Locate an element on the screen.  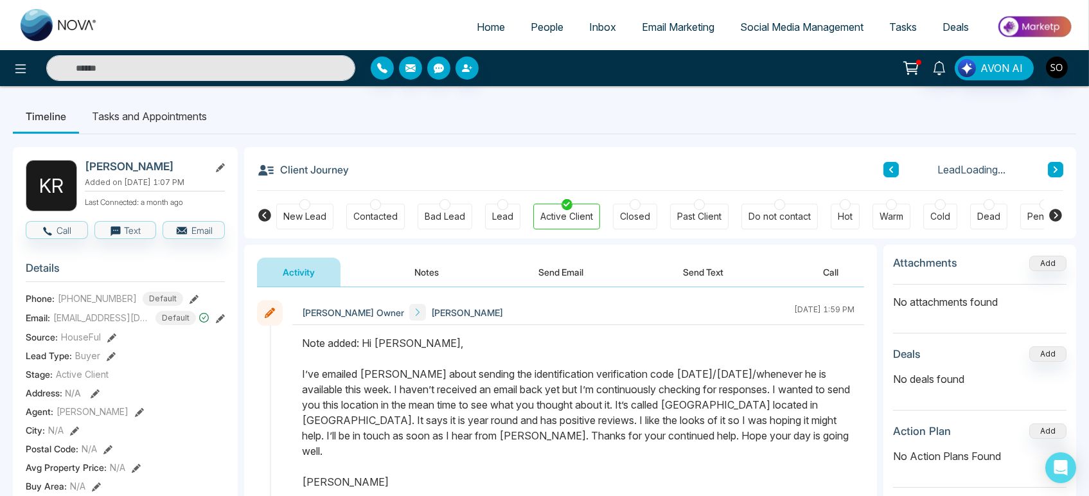
img: Market-place.gif is located at coordinates (1034, 26).